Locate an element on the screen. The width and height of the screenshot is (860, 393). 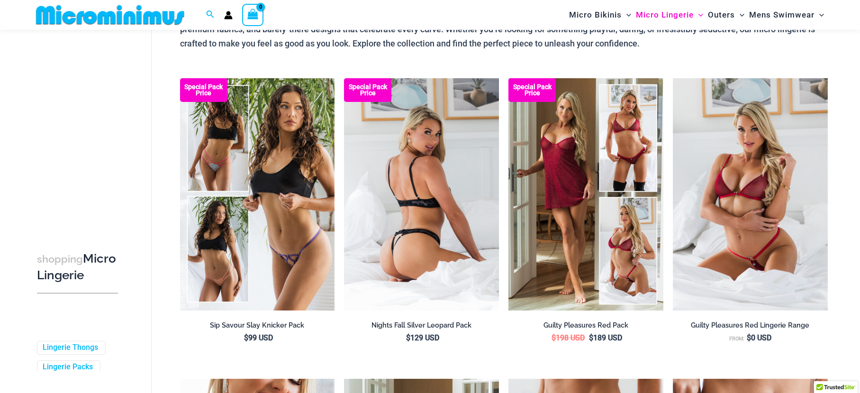
a: Collection Pack (9) Collection Pack b (5)Collection Pack b (5) is located at coordinates (257, 194).